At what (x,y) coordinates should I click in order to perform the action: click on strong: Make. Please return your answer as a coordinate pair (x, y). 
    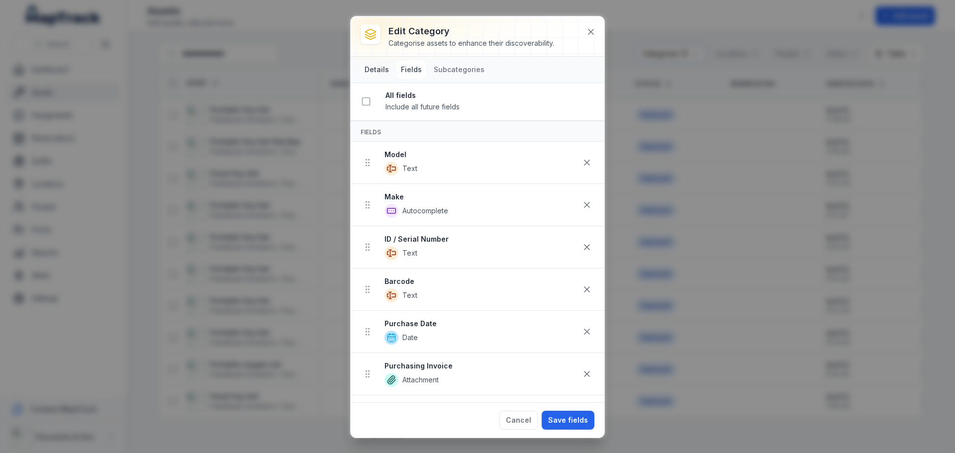
    Looking at the image, I should click on (481, 197).